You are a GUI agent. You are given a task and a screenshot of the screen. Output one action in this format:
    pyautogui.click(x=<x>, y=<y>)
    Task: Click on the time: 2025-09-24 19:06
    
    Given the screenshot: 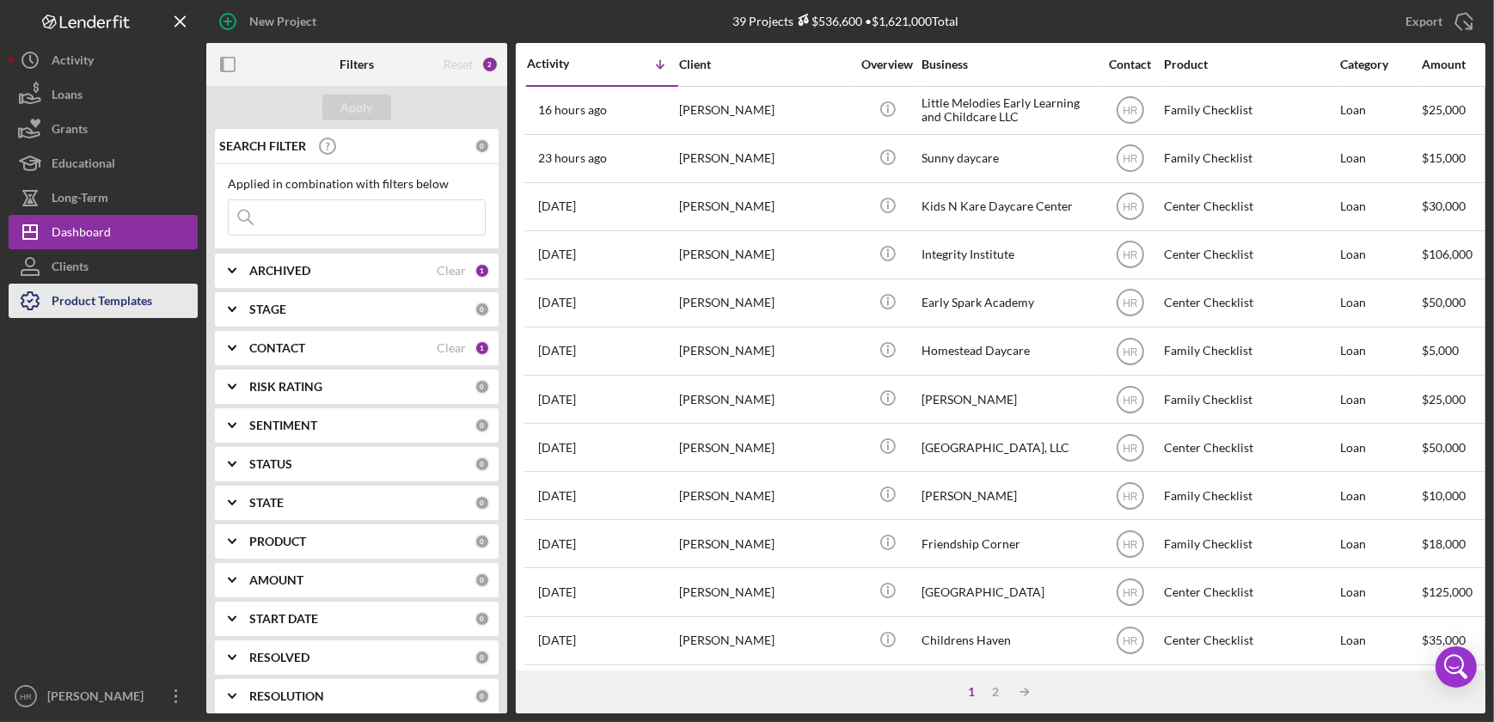 What is the action you would take?
    pyautogui.click(x=557, y=592)
    